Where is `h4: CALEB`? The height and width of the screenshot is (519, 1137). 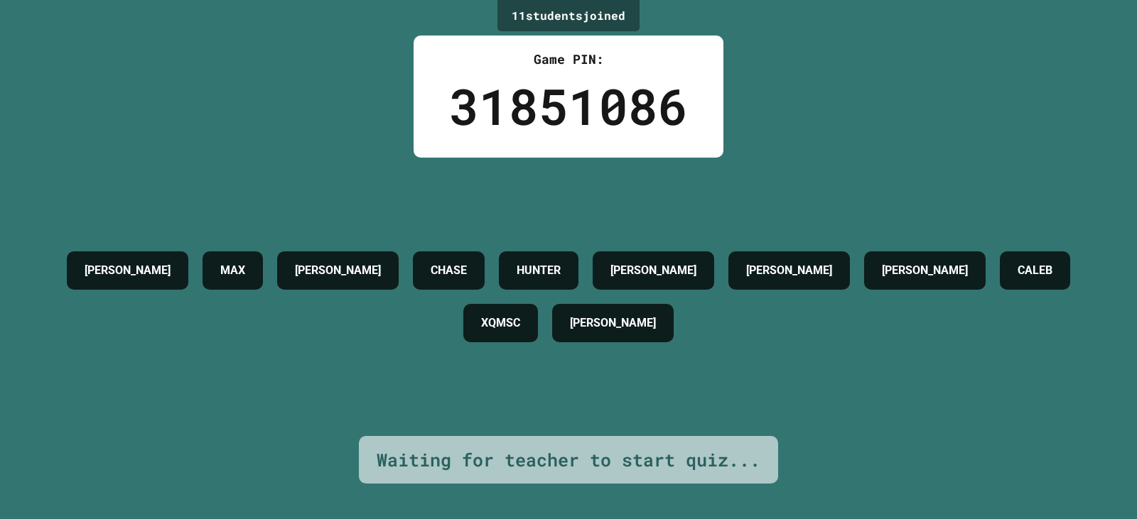 h4: CALEB is located at coordinates (1035, 271).